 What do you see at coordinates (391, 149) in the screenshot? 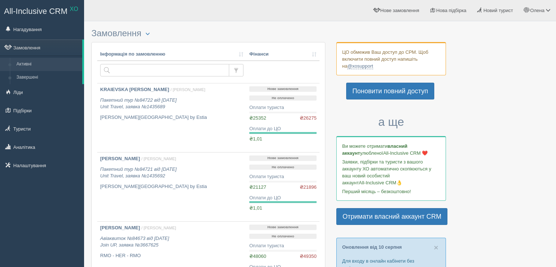
I see `p: Ви можете отримати улюбленої` at bounding box center [391, 149].